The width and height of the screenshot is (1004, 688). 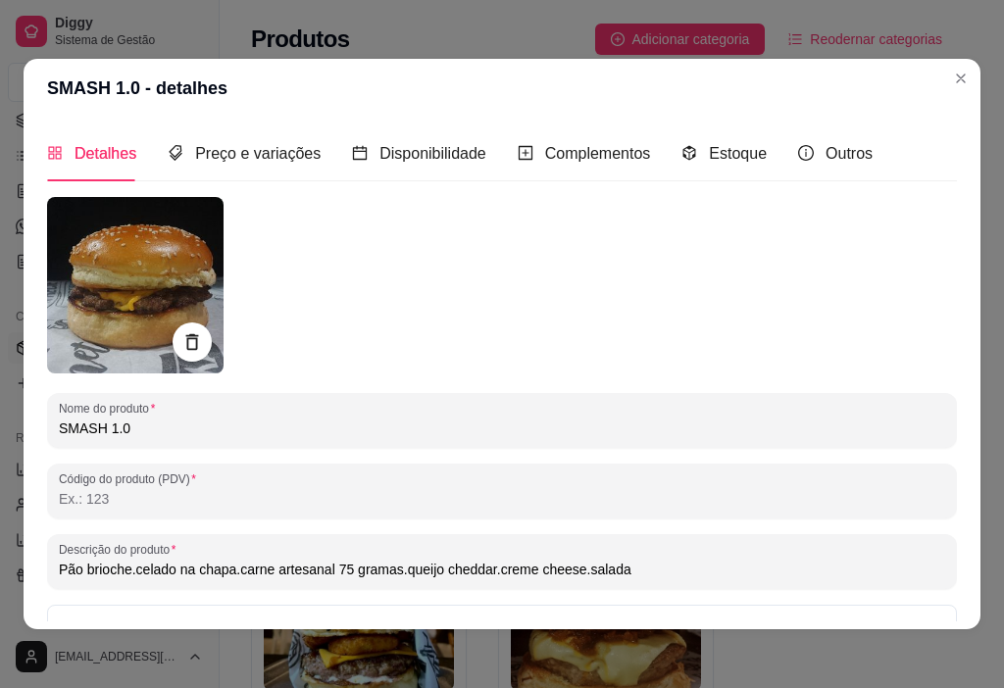 What do you see at coordinates (360, 153) in the screenshot?
I see `span: calendar` at bounding box center [360, 153].